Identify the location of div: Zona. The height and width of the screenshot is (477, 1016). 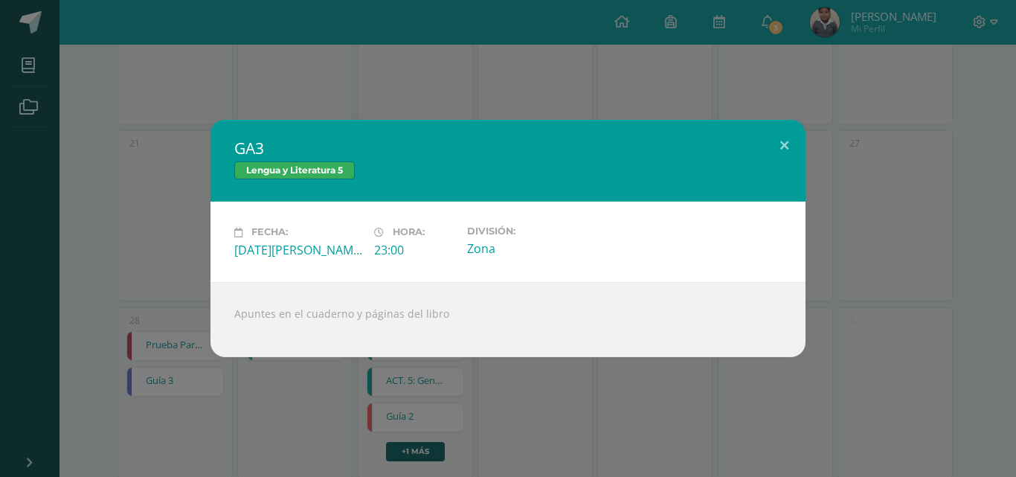
(531, 248).